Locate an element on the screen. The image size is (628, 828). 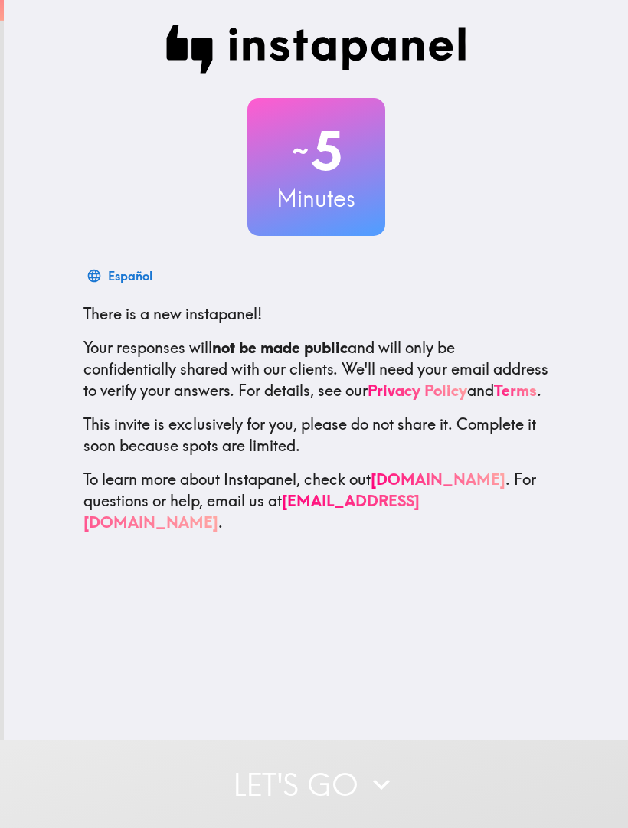
a: Terms is located at coordinates (516, 390).